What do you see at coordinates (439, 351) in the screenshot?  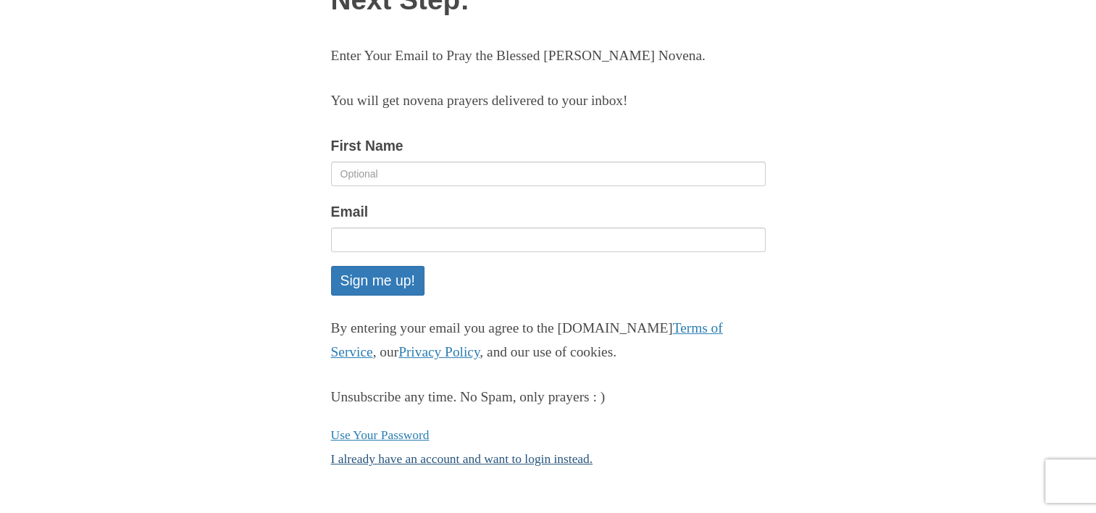 I see `a: Privacy Policy` at bounding box center [439, 351].